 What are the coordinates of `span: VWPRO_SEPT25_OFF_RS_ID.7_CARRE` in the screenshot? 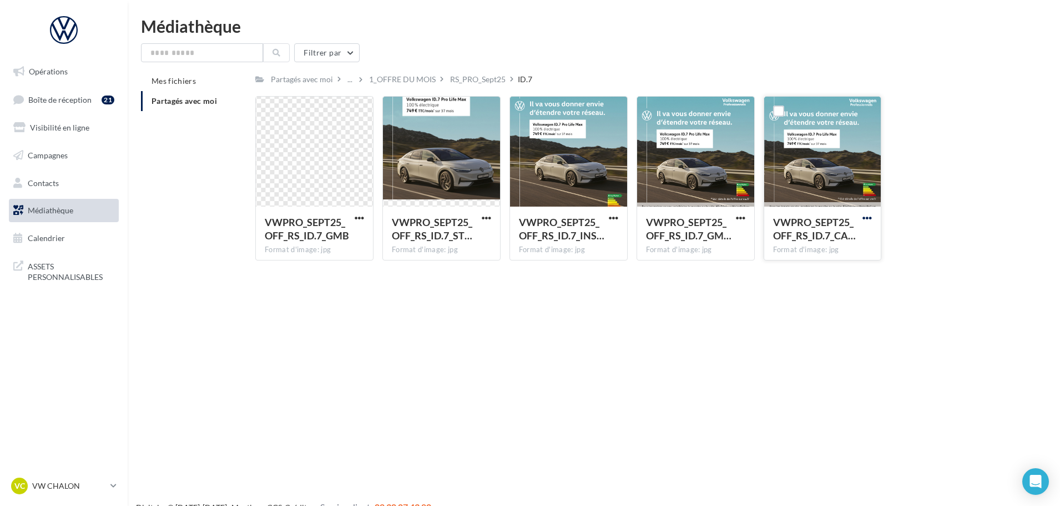 It's located at (814, 229).